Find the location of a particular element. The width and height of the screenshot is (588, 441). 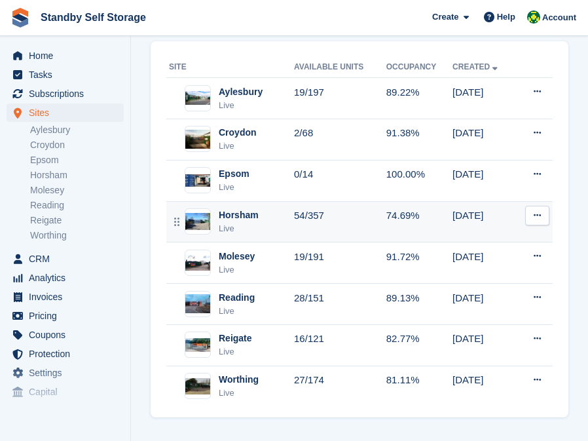

span: Coupons is located at coordinates (68, 335).